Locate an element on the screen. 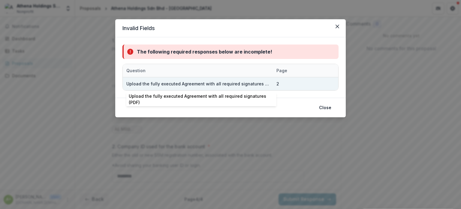  header: Invalid Fields is located at coordinates (231, 28).